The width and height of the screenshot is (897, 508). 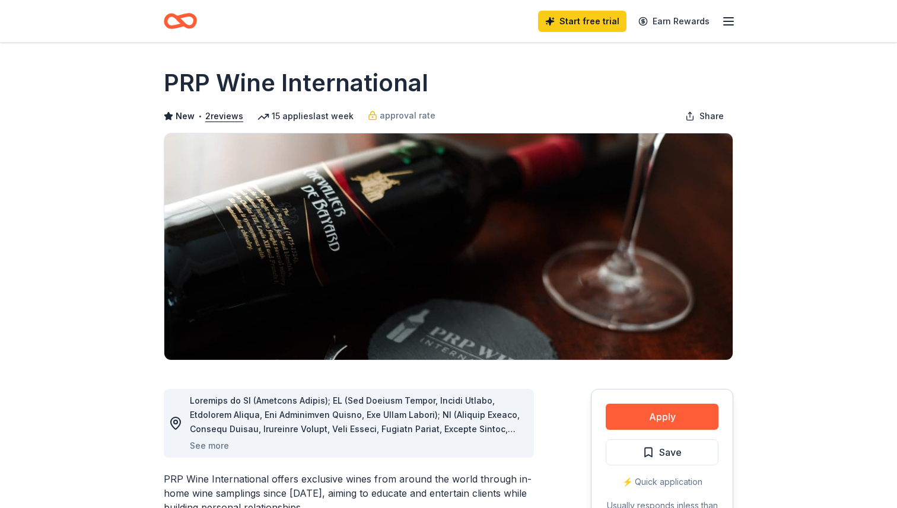 What do you see at coordinates (711, 116) in the screenshot?
I see `span: Share` at bounding box center [711, 116].